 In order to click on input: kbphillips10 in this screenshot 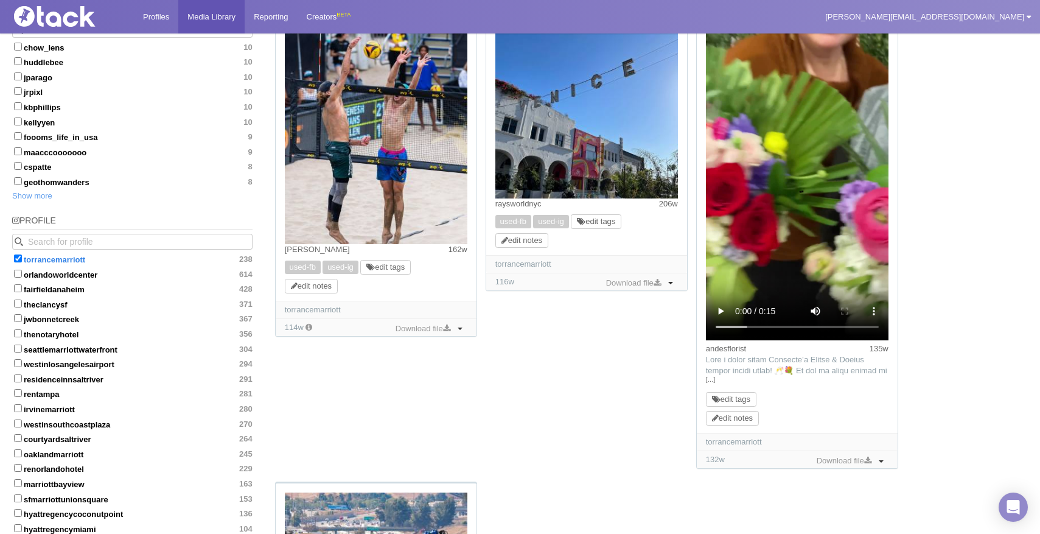, I will do `click(18, 106)`.